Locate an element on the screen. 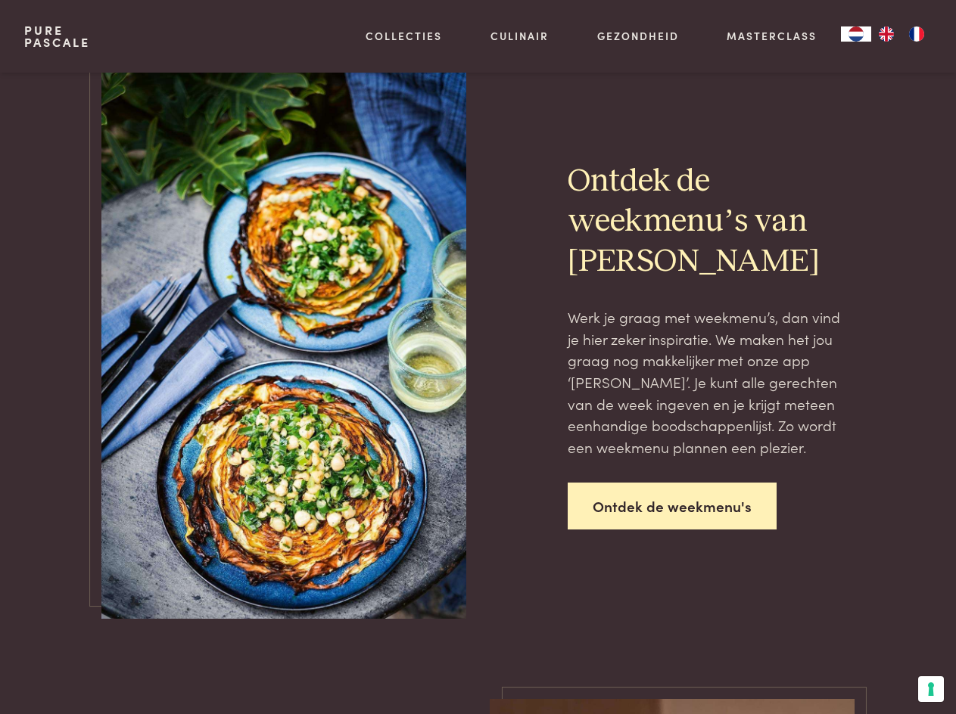  img: DSC08593 is located at coordinates (283, 346).